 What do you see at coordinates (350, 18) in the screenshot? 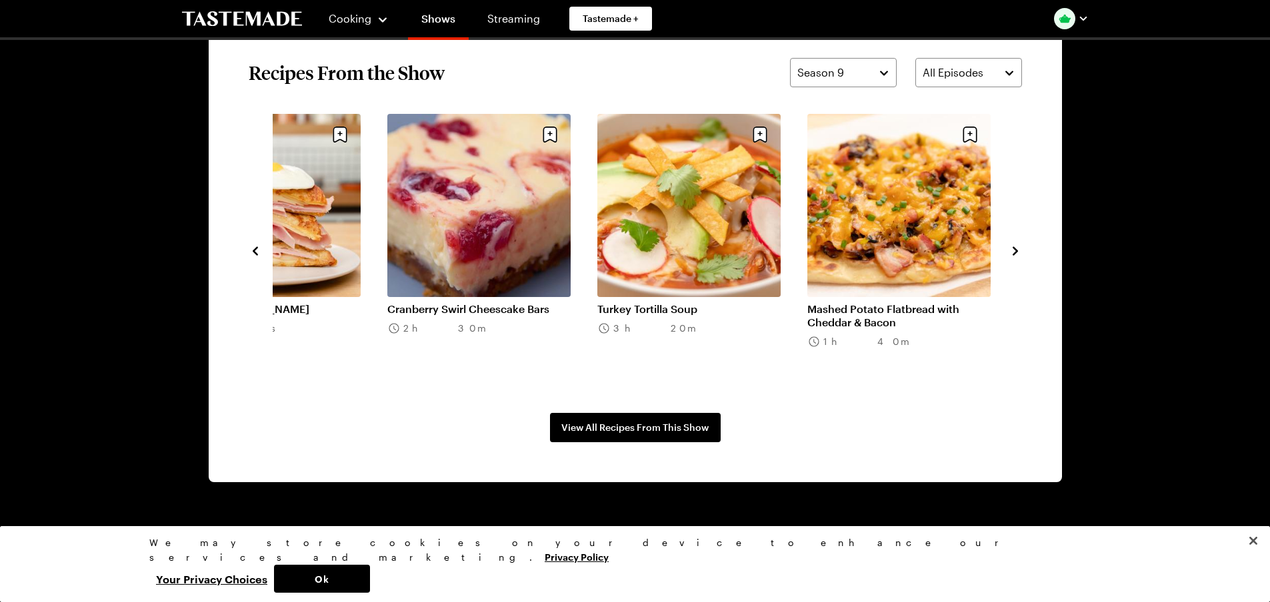
I see `span: Cooking` at bounding box center [350, 18].